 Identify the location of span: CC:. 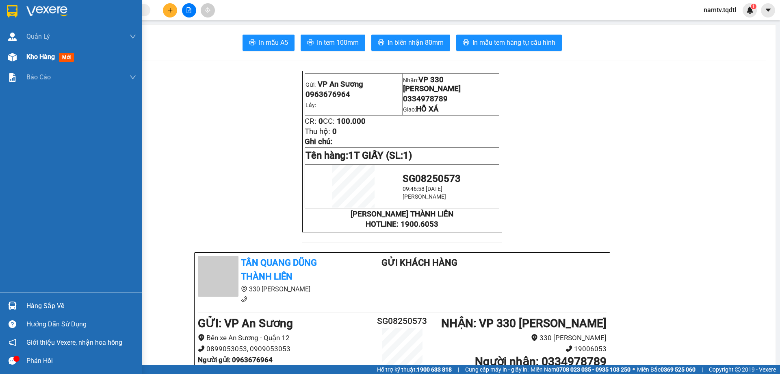
(329, 121).